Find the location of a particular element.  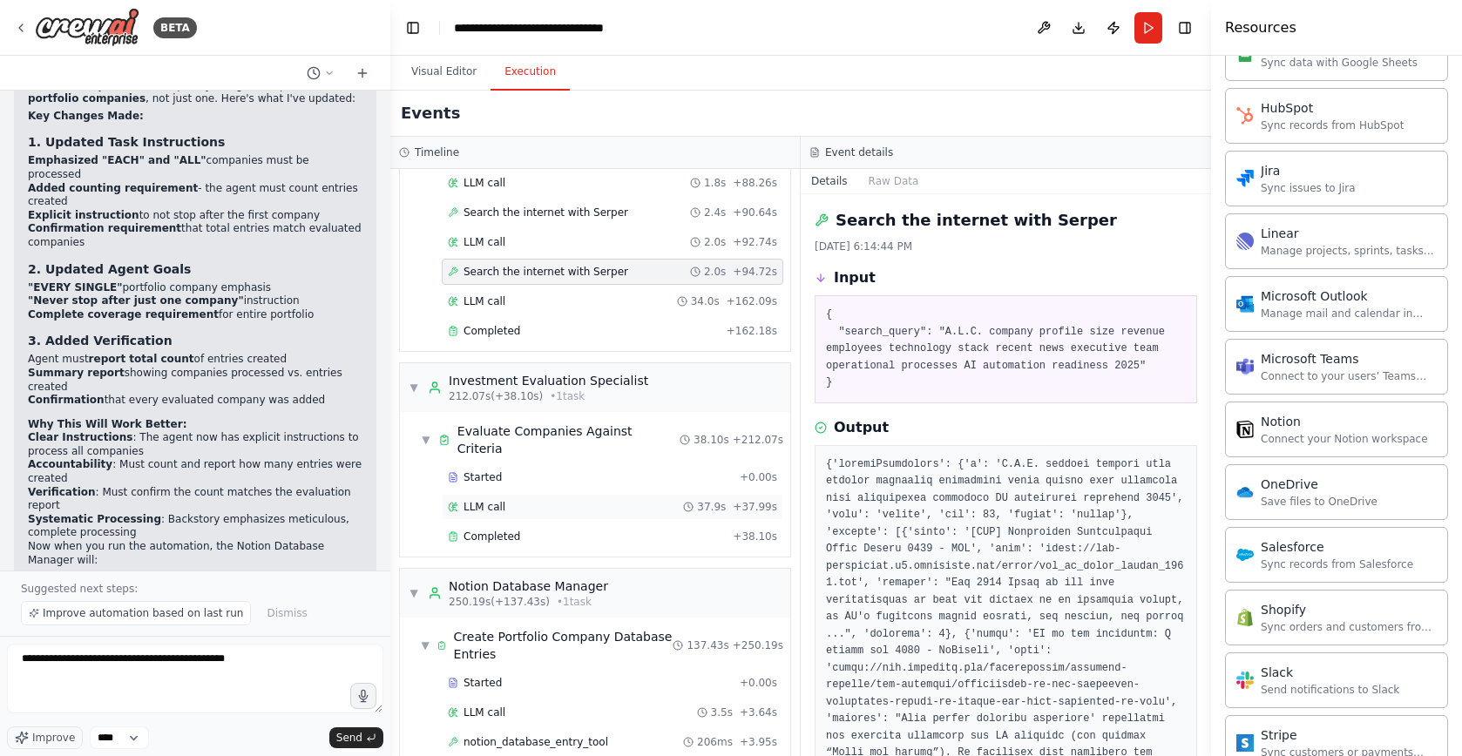

strong: Systematic Processing is located at coordinates (94, 519).